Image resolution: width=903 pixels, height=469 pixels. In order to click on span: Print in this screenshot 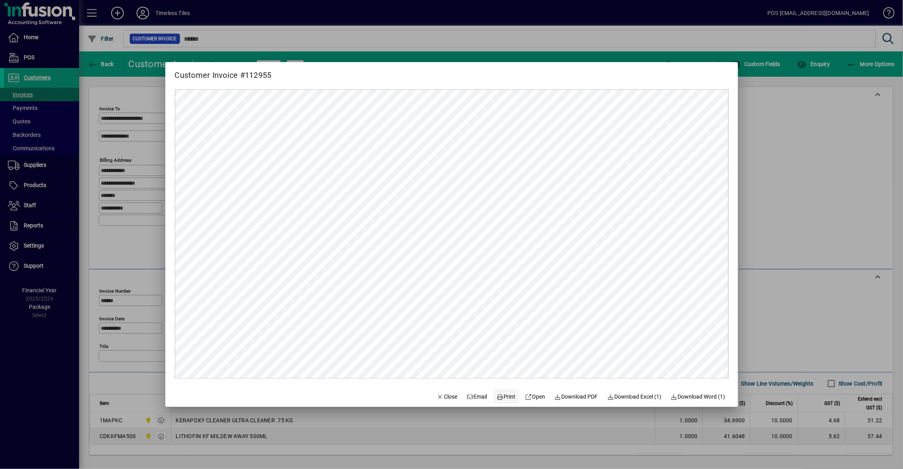, I will do `click(506, 397)`.